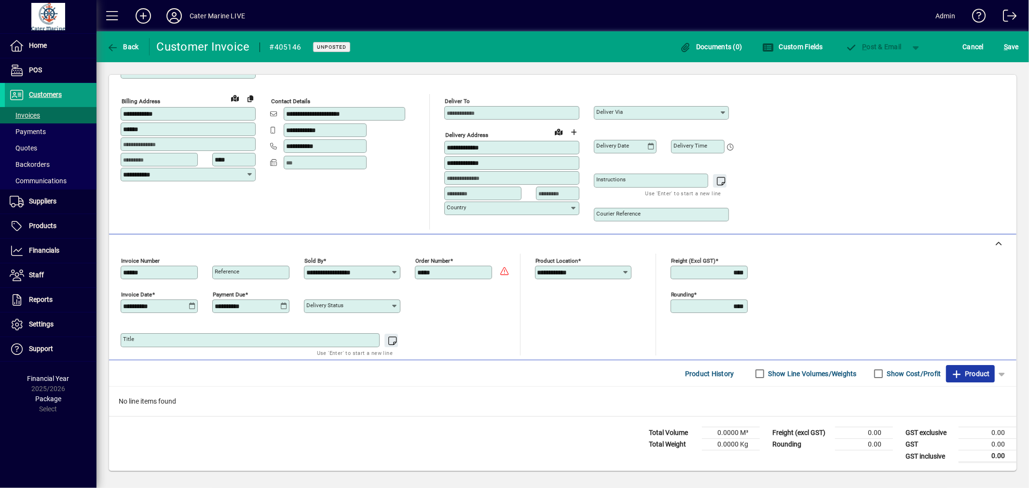  Describe the element at coordinates (51, 251) in the screenshot. I see `a: Financials` at that location.